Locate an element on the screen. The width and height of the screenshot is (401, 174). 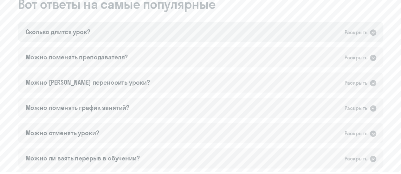
div: Можно поменять преподавателя? is located at coordinates (77, 57).